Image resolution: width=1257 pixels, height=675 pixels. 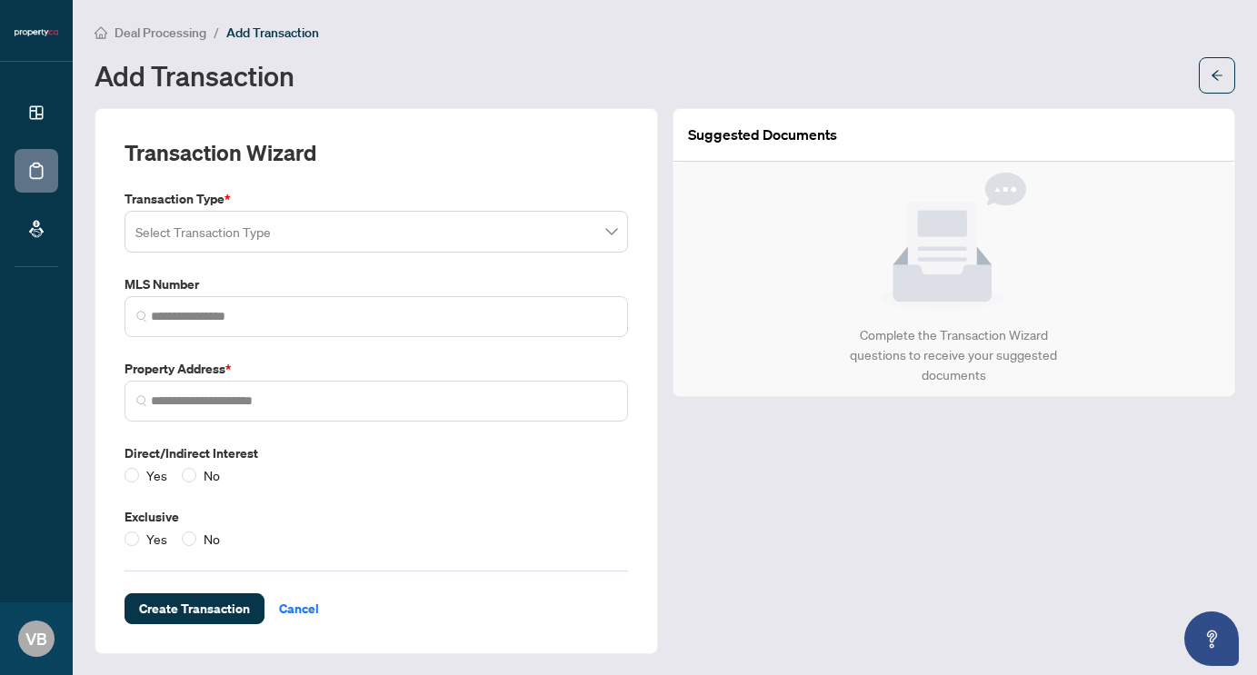 I want to click on button: Cancel, so click(x=299, y=609).